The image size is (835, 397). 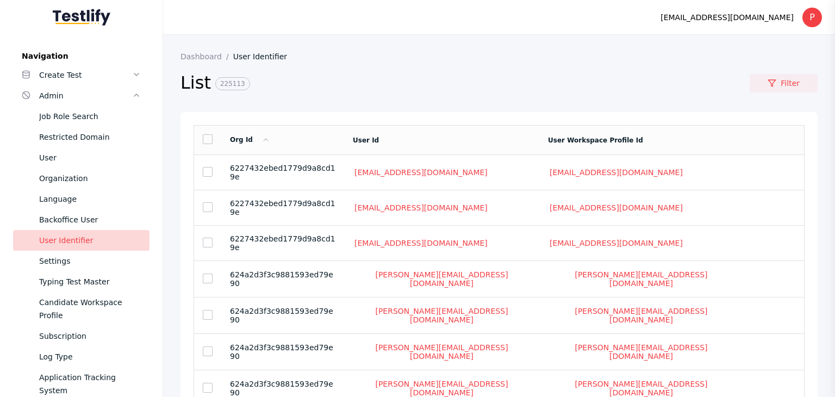 What do you see at coordinates (81, 282) in the screenshot?
I see `a: Typing Test Master` at bounding box center [81, 282].